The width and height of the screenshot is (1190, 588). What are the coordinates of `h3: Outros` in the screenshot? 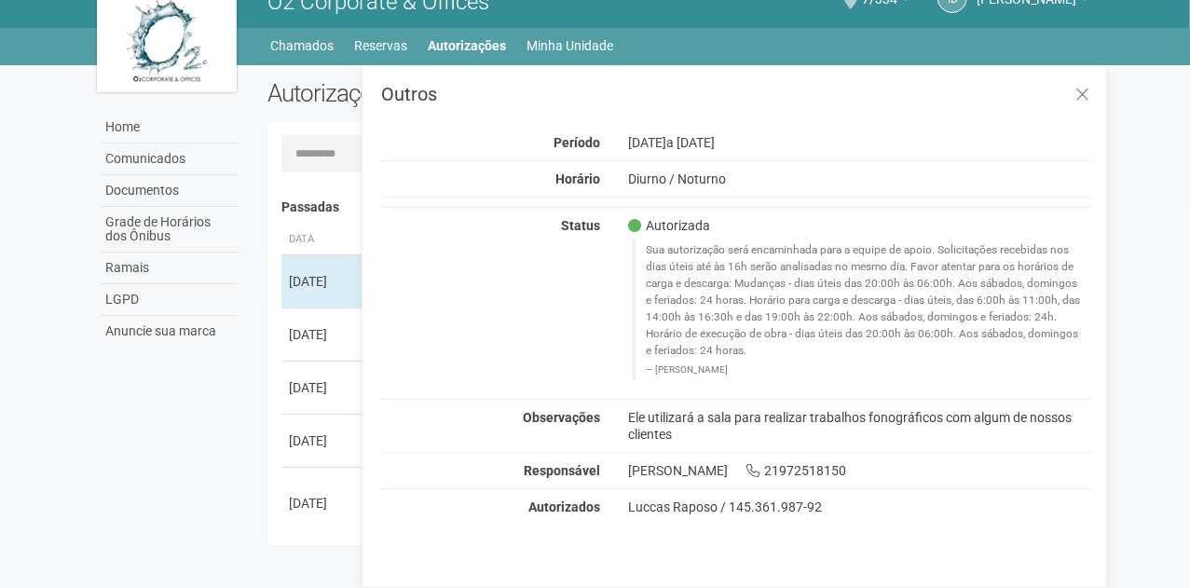 It's located at (736, 94).